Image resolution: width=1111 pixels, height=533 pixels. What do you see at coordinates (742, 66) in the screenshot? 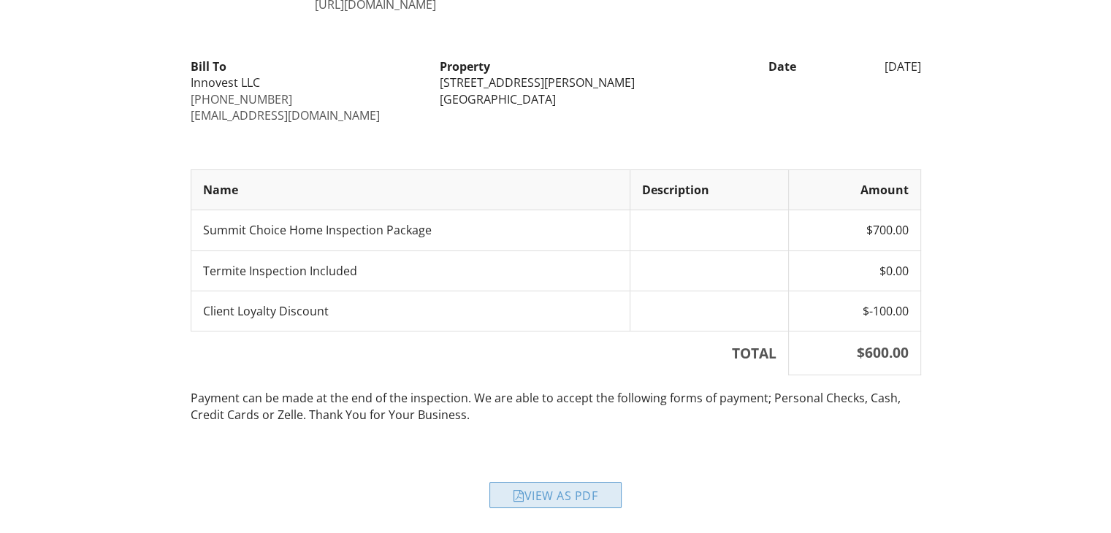
I see `div: Date` at bounding box center [742, 66].